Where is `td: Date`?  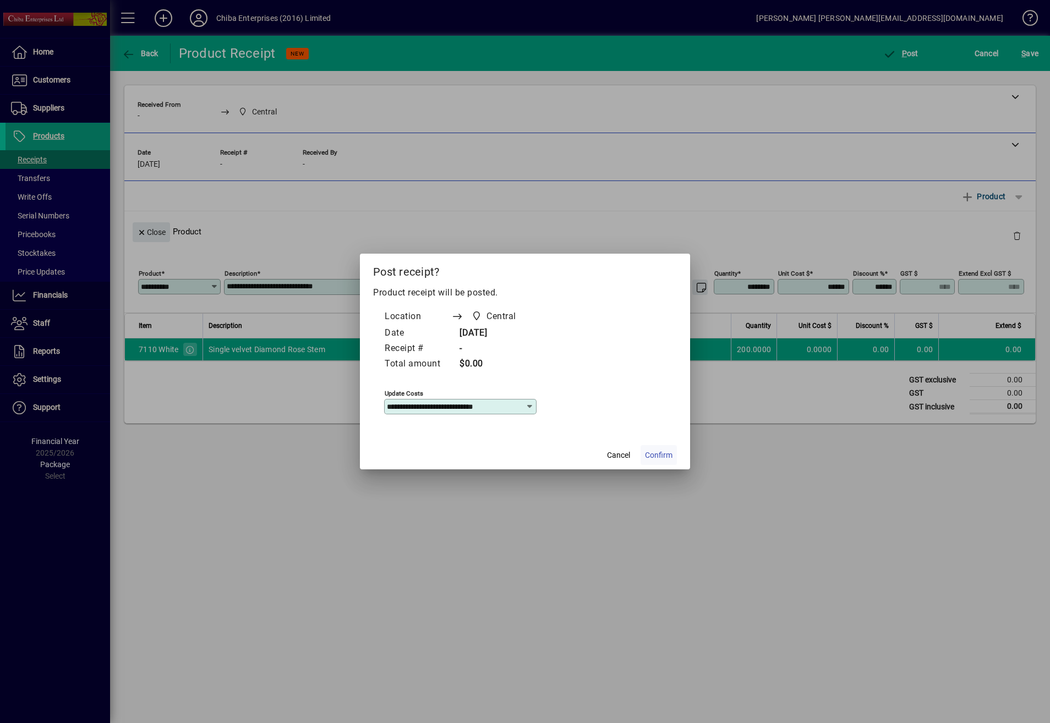 td: Date is located at coordinates (418, 333).